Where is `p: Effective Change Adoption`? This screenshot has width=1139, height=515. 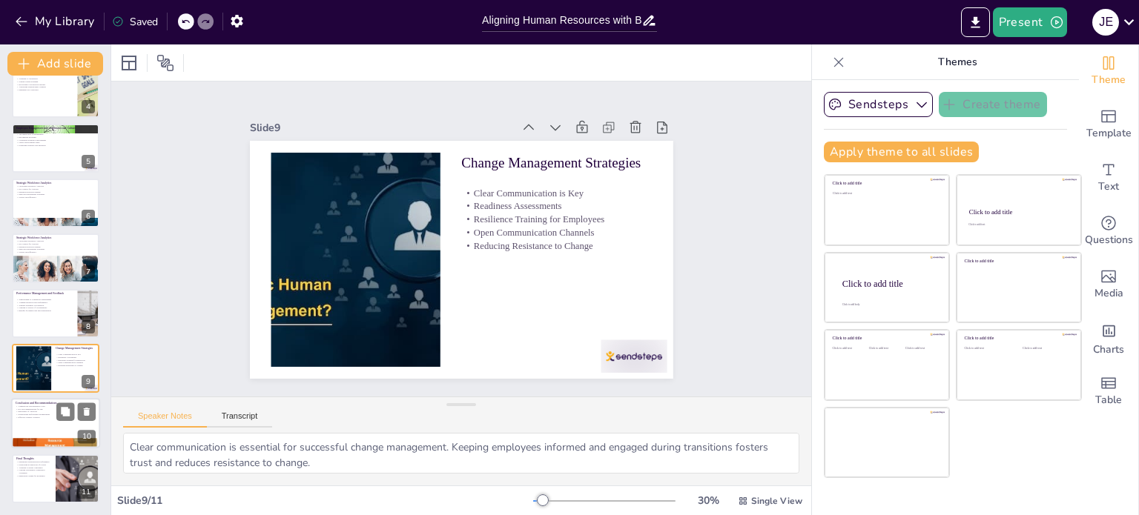 p: Effective Change Adoption is located at coordinates (56, 418).